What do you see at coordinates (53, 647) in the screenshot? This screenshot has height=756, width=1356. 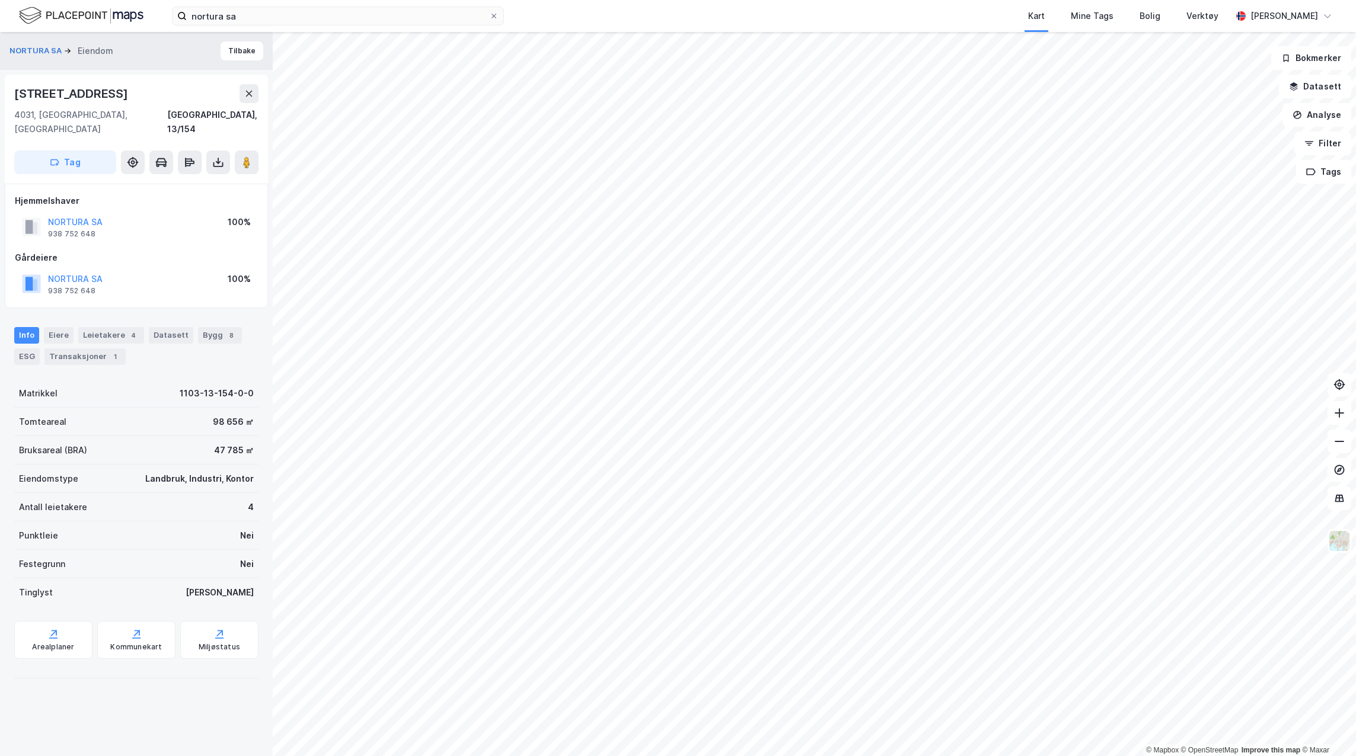 I see `div: Arealplaner` at bounding box center [53, 647].